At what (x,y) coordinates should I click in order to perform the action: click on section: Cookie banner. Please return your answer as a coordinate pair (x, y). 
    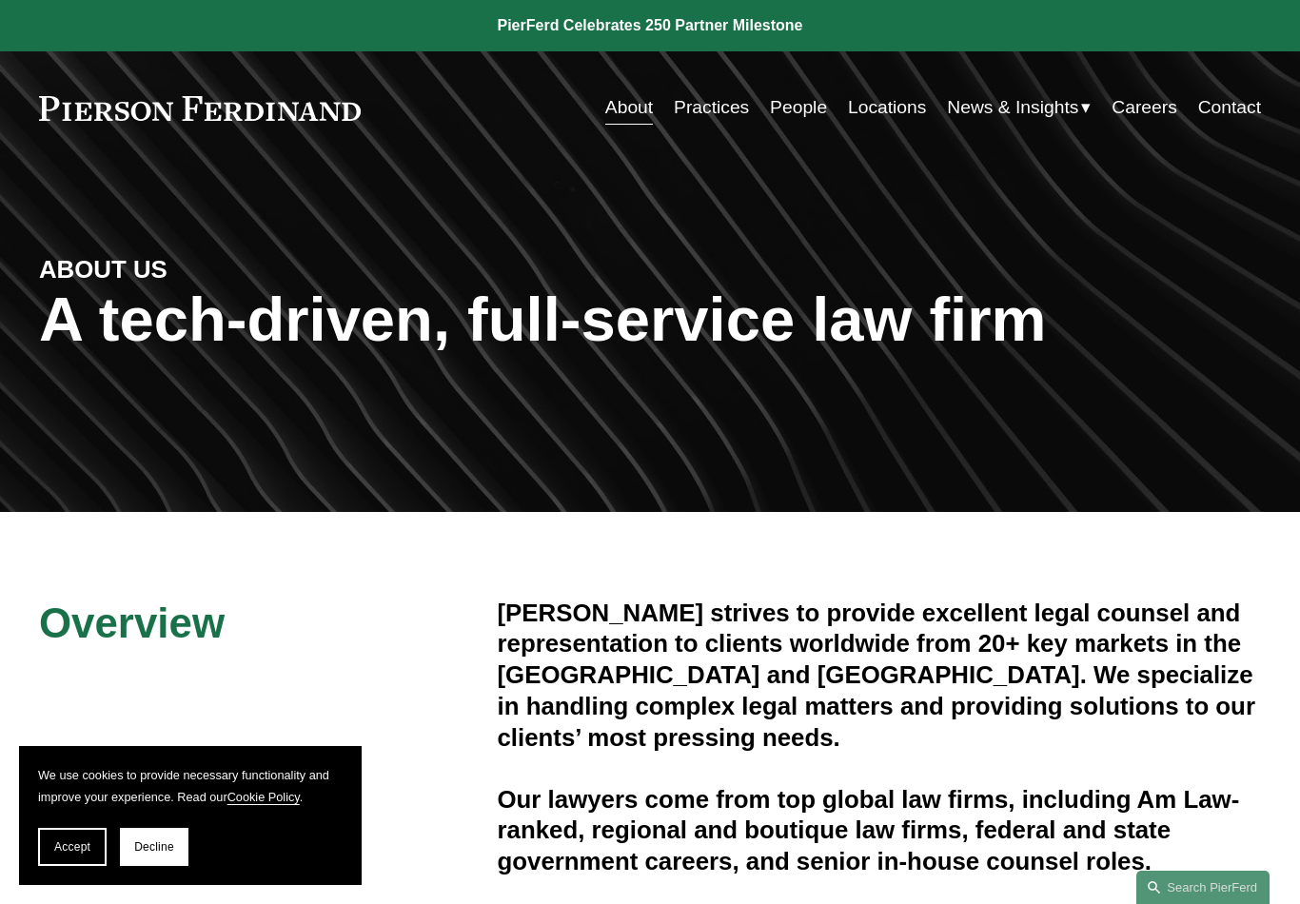
    Looking at the image, I should click on (190, 816).